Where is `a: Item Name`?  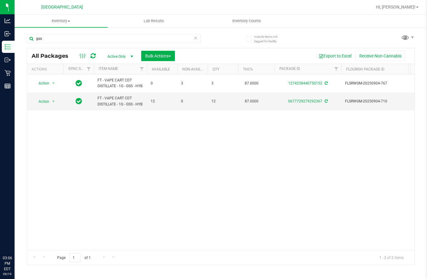 a: Item Name is located at coordinates (108, 69).